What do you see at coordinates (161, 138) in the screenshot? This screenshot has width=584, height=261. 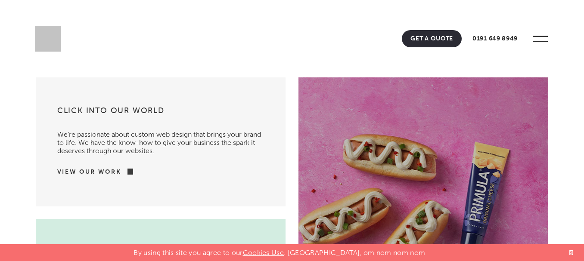 I see `p: We’re passionate about custom web design that brings your brand to life. We have the know-how to ...` at bounding box center [161, 138].